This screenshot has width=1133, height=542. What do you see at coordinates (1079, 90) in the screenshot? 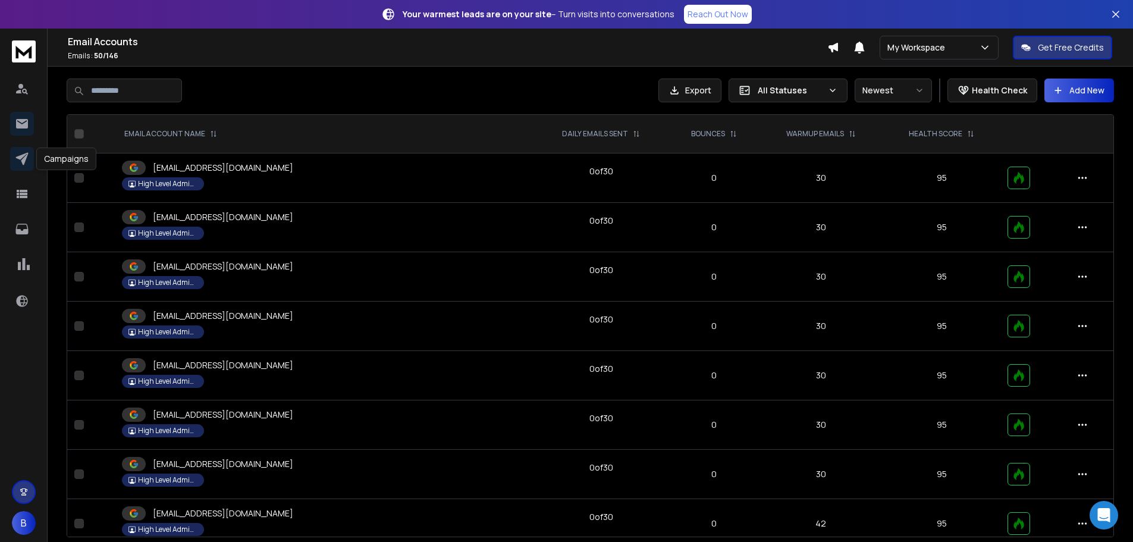
I see `button: Add New` at bounding box center [1079, 90].